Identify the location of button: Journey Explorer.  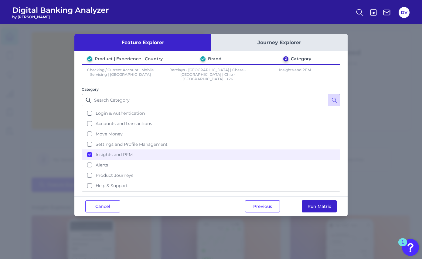
(280, 43).